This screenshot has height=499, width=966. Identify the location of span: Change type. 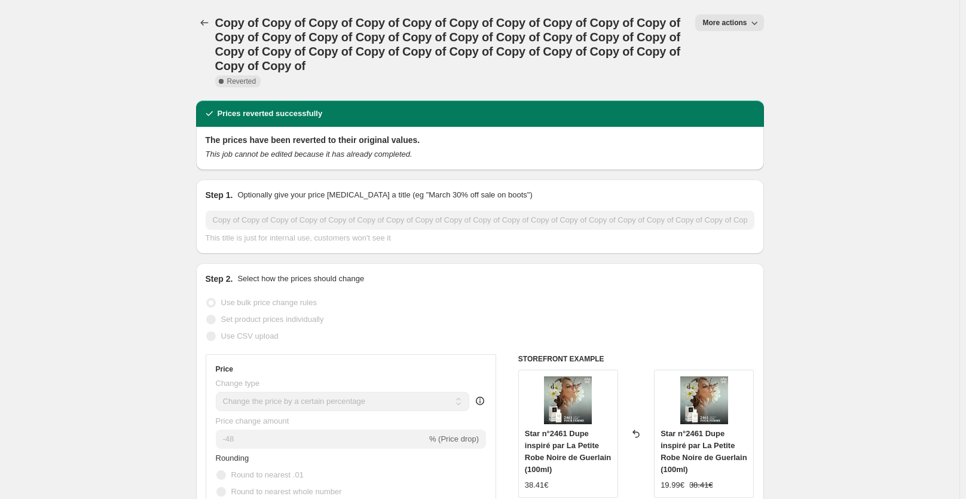
(238, 383).